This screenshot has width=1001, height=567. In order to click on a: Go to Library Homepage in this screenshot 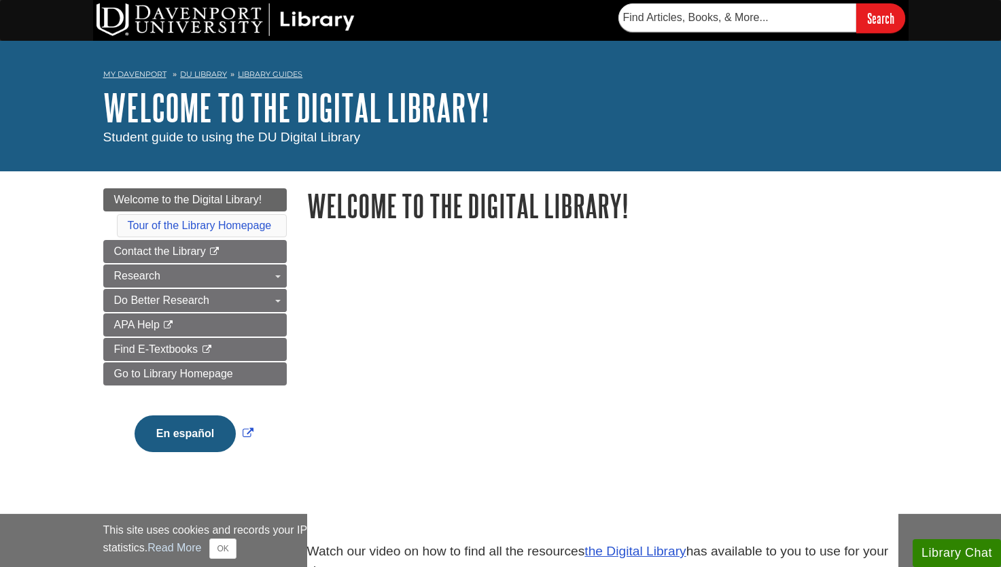, I will do `click(195, 374)`.